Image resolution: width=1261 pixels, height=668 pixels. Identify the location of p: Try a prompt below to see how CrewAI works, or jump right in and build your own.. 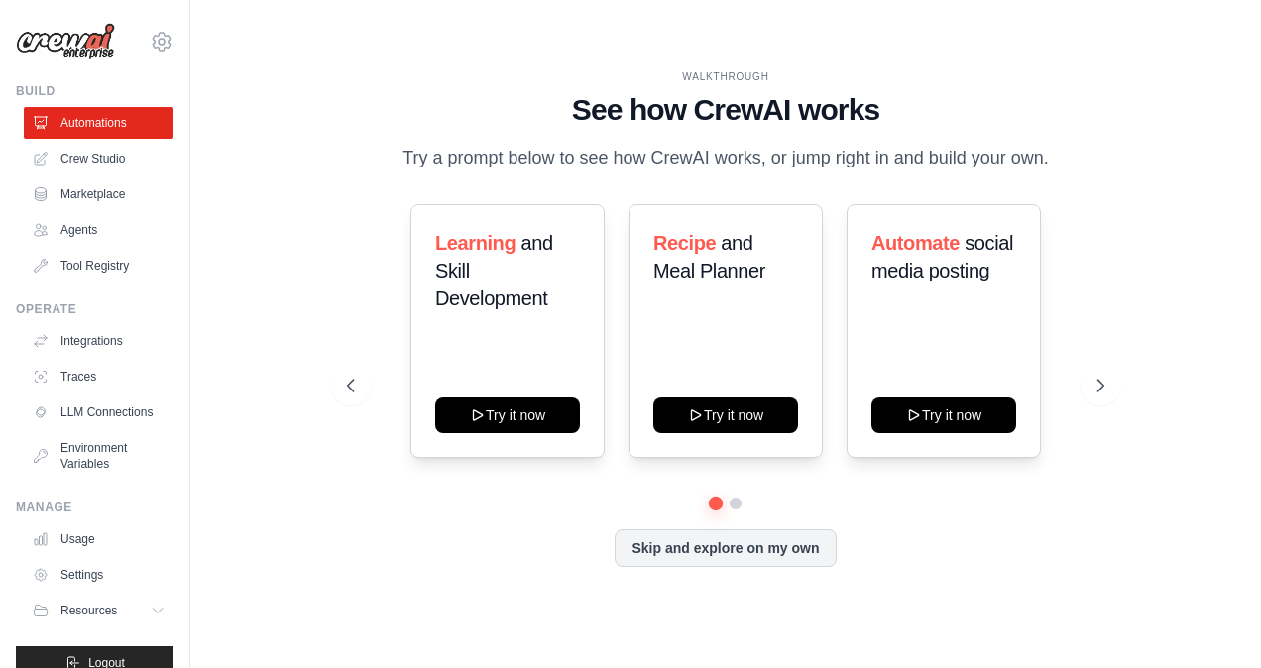
(726, 158).